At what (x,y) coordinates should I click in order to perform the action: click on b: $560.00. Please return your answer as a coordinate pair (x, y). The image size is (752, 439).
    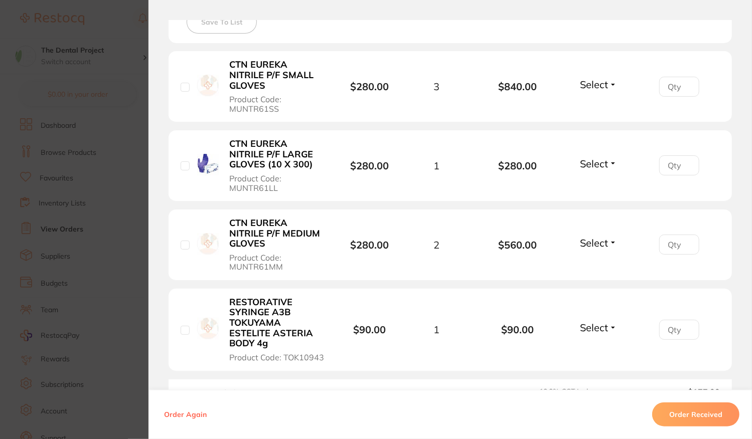
    Looking at the image, I should click on (517, 245).